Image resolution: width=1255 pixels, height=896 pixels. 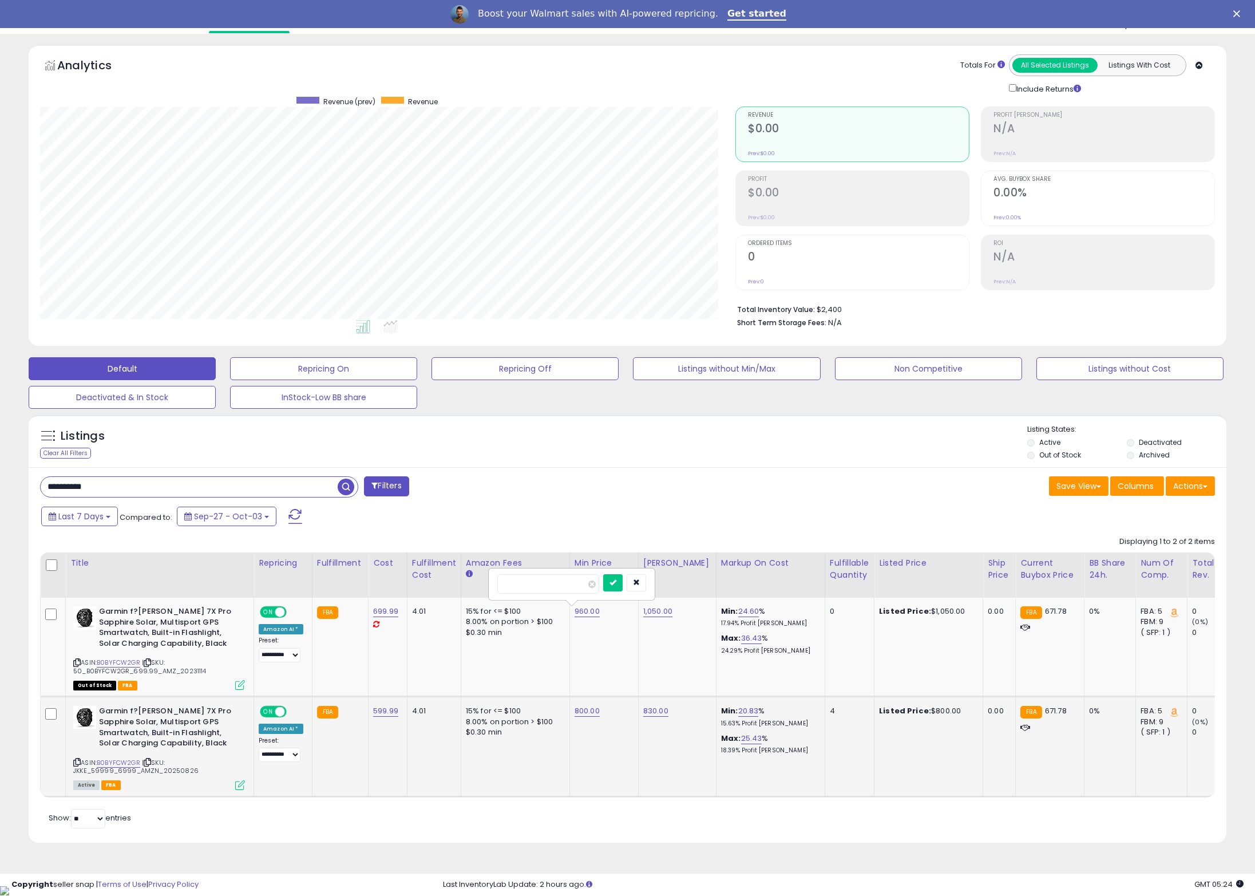 What do you see at coordinates (726, 369) in the screenshot?
I see `button: Listings without Min/Max` at bounding box center [726, 369].